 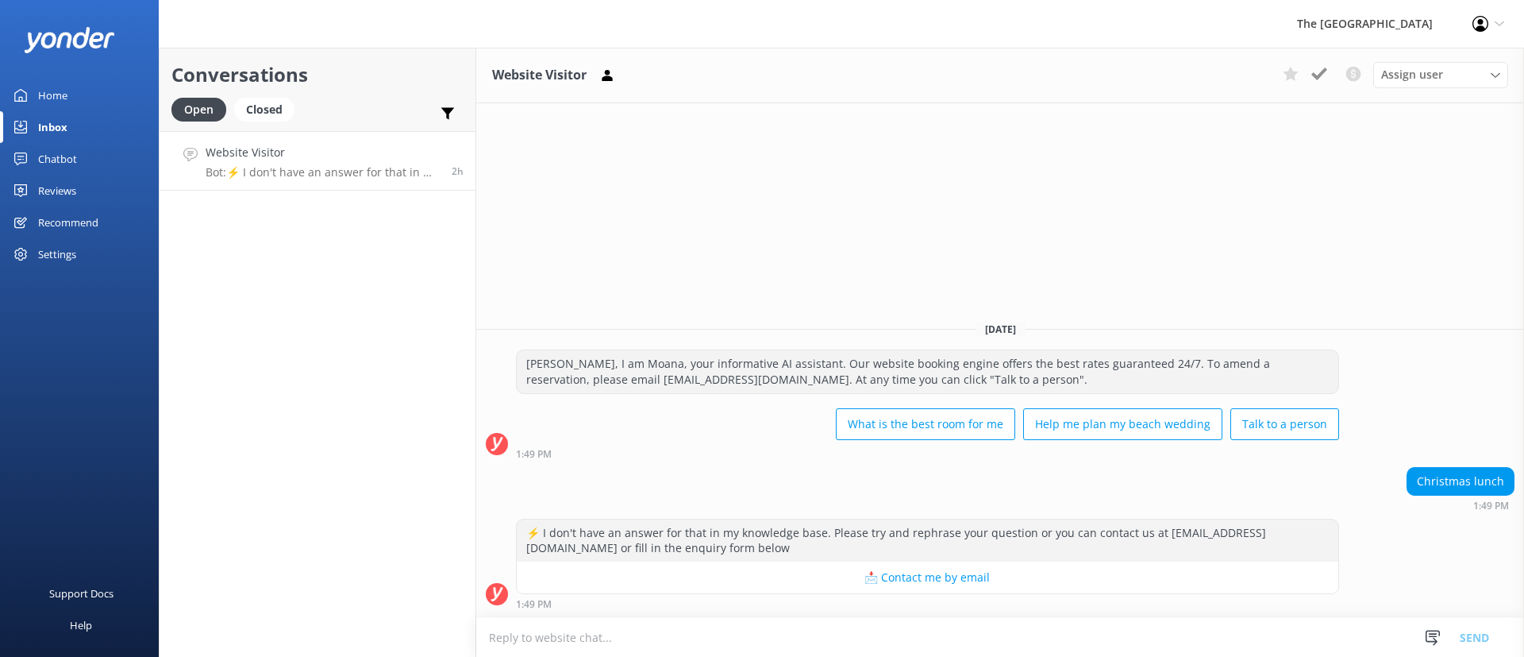 What do you see at coordinates (57, 191) in the screenshot?
I see `div: Reviews` at bounding box center [57, 191].